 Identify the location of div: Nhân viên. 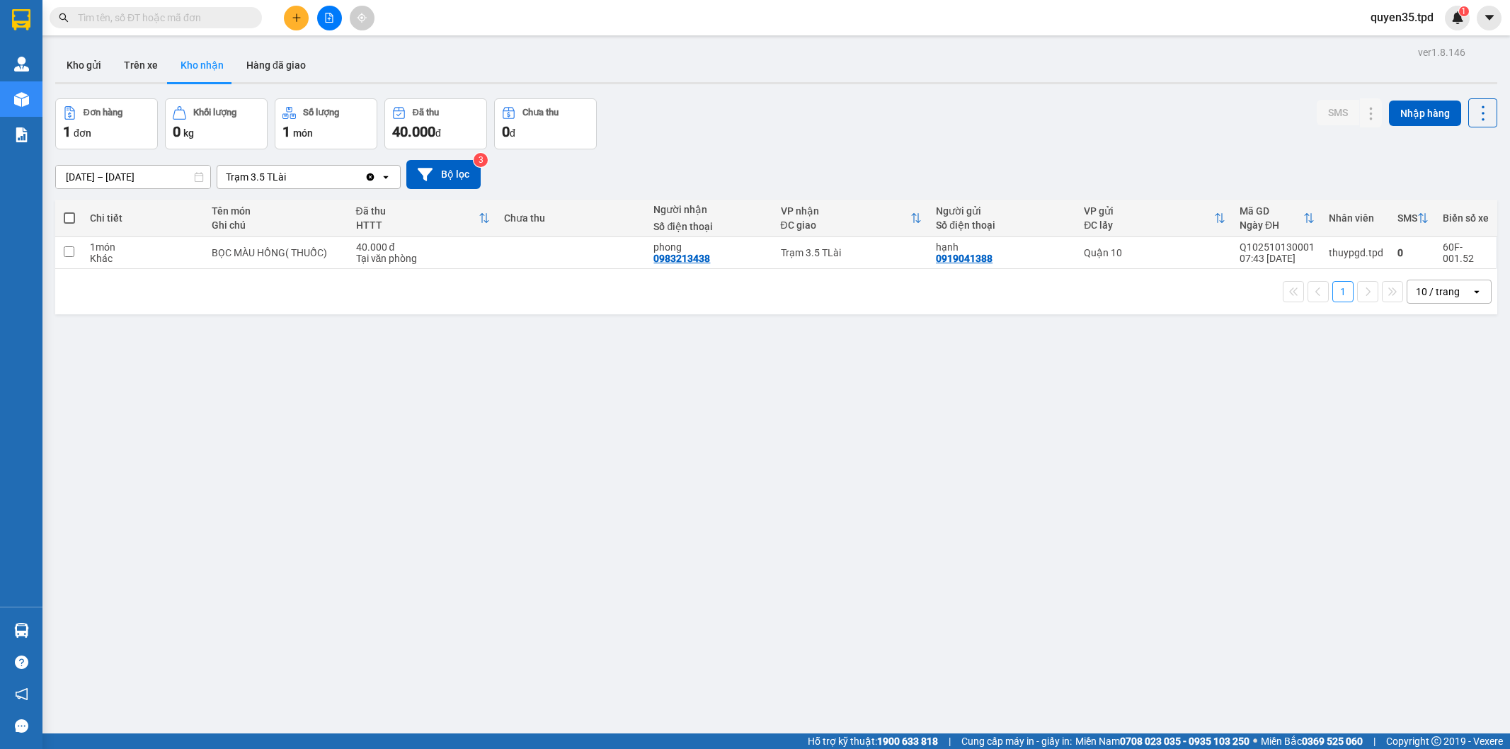
(1355, 218).